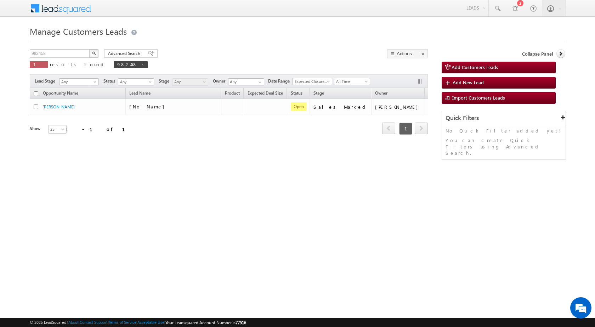  I want to click on span: © 2025 LeadSquared | | | | |, so click(138, 322).